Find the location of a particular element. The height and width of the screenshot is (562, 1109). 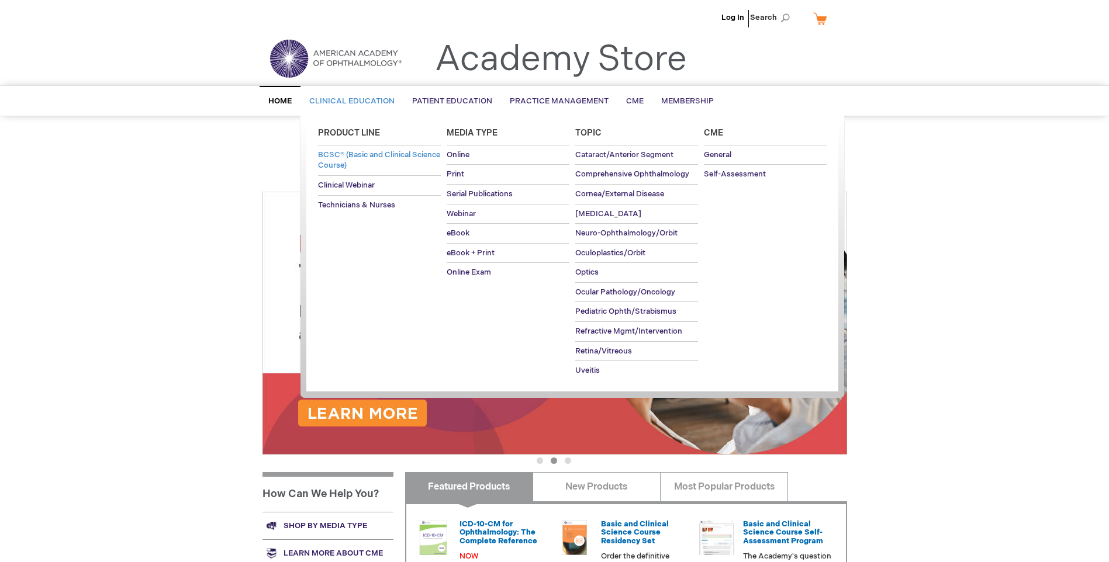

span: Comprehensive Ophthalmology is located at coordinates (632, 174).